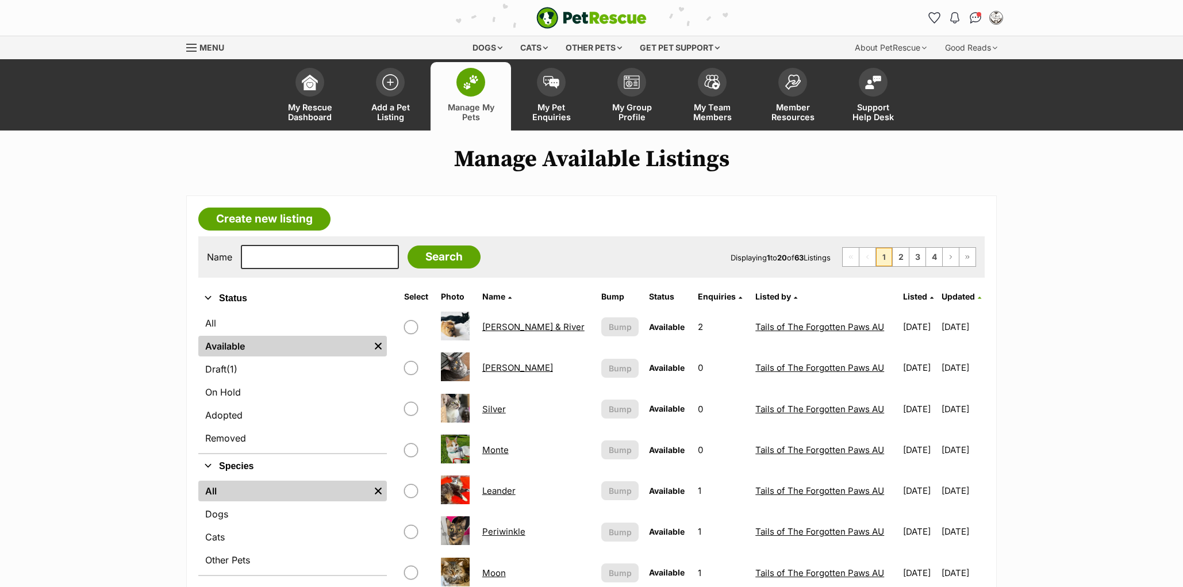  Describe the element at coordinates (955, 18) in the screenshot. I see `img: notifications-46538b983faf8c2785f20acdc204bb7945ddae34d4c08c2a6579f10ce5e182be.svg` at that location.